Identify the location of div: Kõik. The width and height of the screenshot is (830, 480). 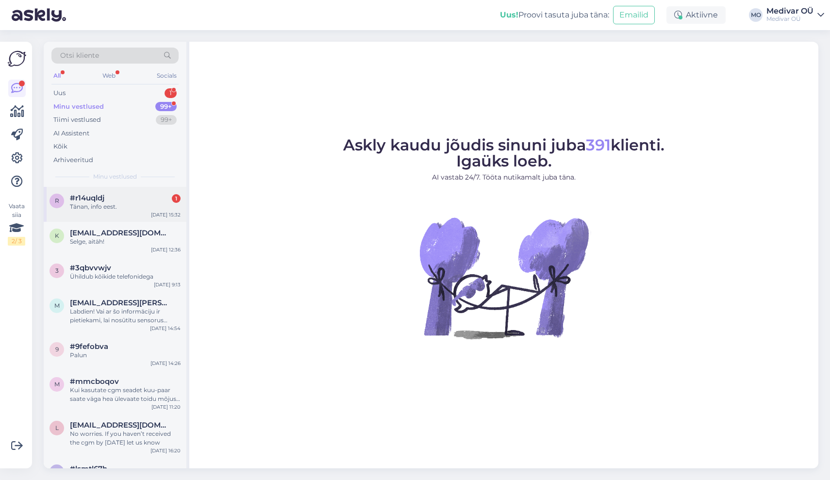
(60, 147).